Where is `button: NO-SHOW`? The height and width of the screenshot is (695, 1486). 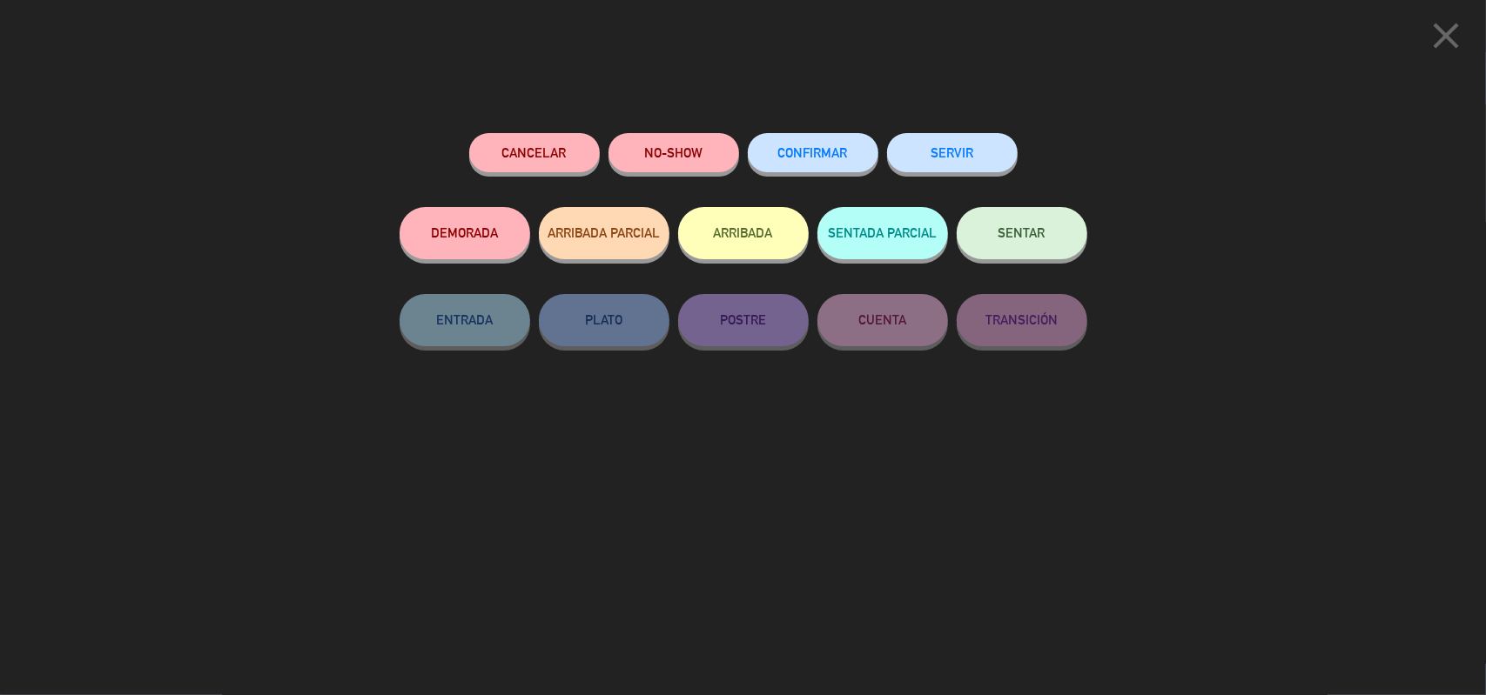 button: NO-SHOW is located at coordinates (674, 152).